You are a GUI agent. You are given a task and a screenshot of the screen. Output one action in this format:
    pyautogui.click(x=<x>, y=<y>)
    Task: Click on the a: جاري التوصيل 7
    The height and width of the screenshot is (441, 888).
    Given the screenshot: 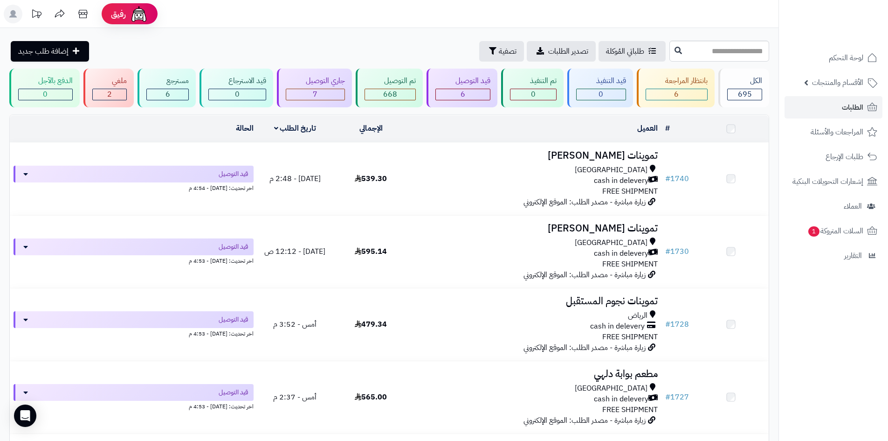 What is the action you would take?
    pyautogui.click(x=314, y=88)
    